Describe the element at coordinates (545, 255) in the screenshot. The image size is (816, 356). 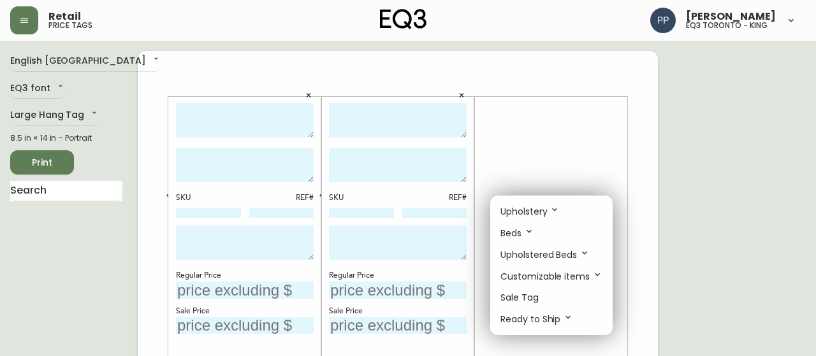
I see `p: Upholstered Beds` at that location.